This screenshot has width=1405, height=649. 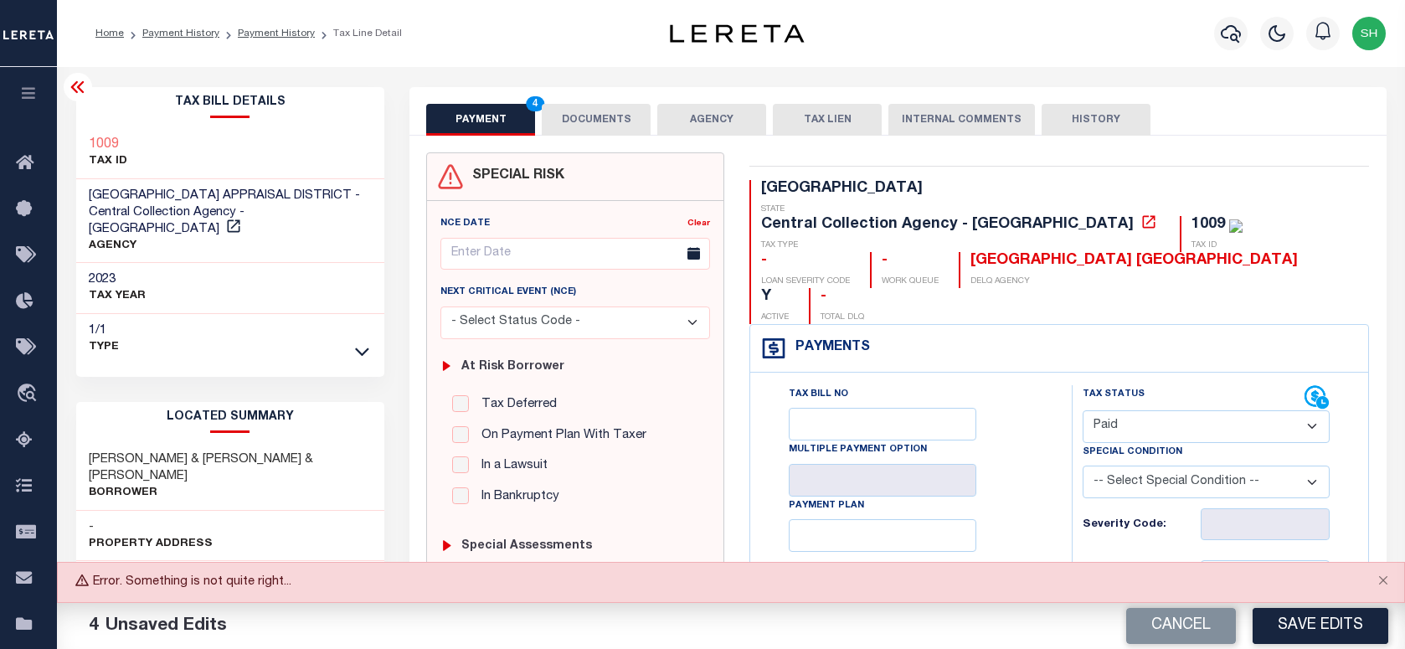 I want to click on h6: At Risk Borrower, so click(x=512, y=367).